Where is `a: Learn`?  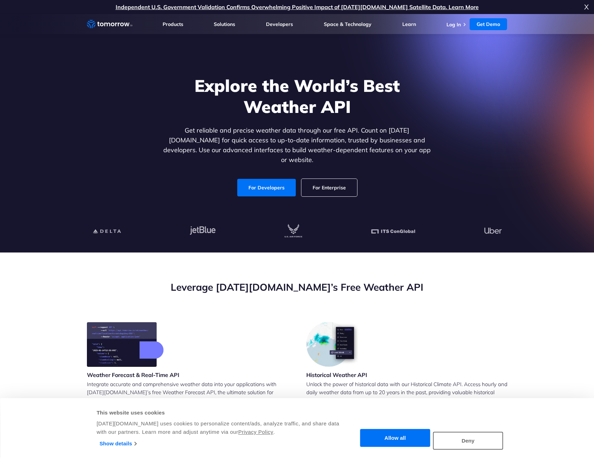
a: Learn is located at coordinates (409, 24).